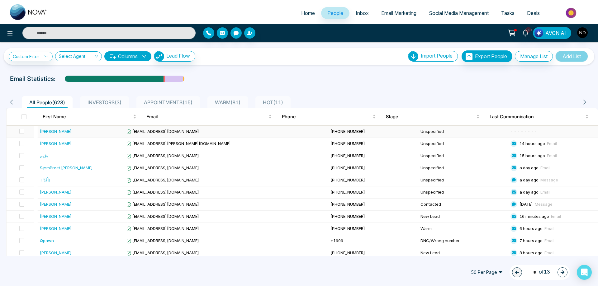  What do you see at coordinates (459, 13) in the screenshot?
I see `a: Social Media Management` at bounding box center [459, 13].